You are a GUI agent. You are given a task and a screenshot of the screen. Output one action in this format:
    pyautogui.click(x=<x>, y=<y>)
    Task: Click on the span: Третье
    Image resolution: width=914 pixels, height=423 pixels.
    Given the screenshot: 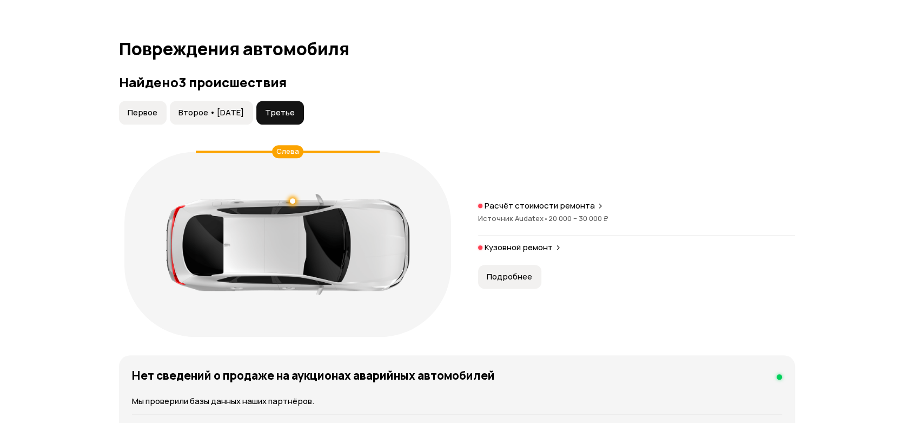 What is the action you would take?
    pyautogui.click(x=280, y=113)
    